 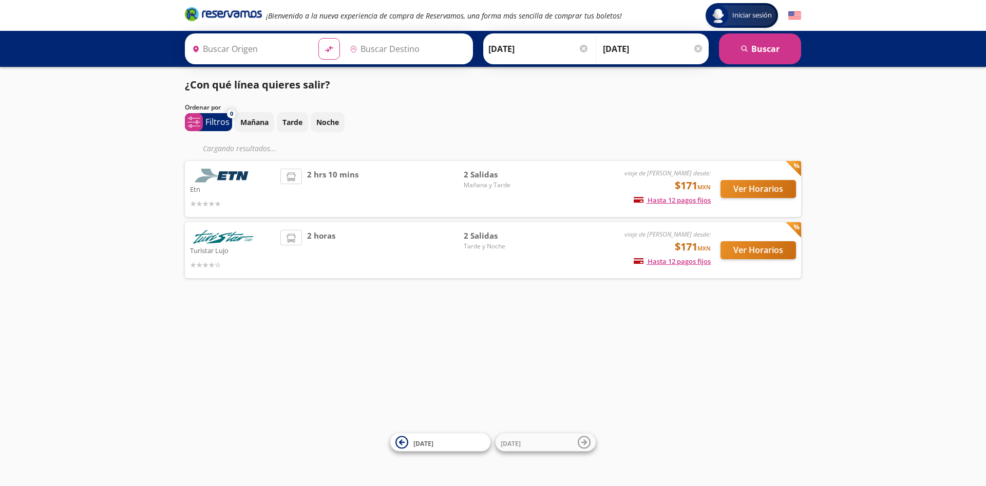 What do you see at coordinates (500, 246) in the screenshot?
I see `span: Tarde y Noche` at bounding box center [500, 246].